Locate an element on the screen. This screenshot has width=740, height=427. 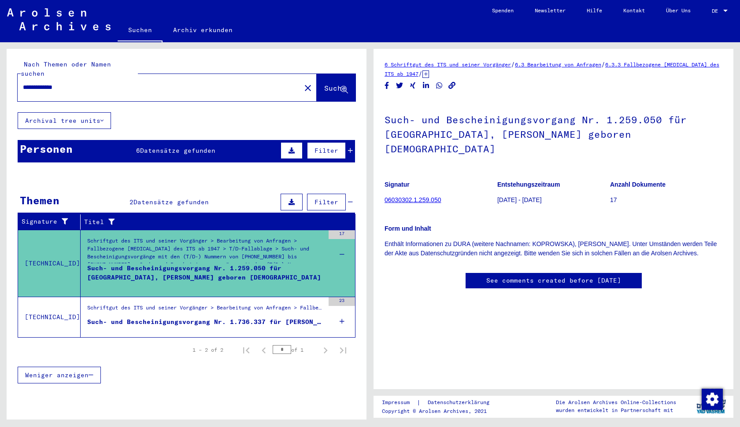
button: Suche is located at coordinates (336, 88).